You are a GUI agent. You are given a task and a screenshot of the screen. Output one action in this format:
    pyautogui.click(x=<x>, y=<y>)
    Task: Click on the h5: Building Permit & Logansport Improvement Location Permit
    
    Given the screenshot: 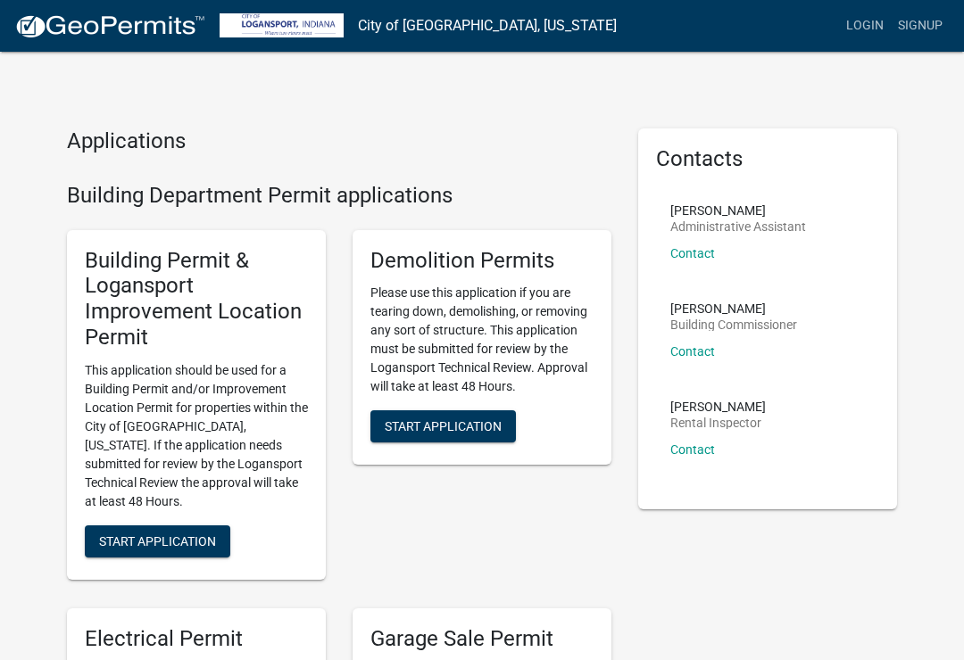 What is the action you would take?
    pyautogui.click(x=196, y=299)
    